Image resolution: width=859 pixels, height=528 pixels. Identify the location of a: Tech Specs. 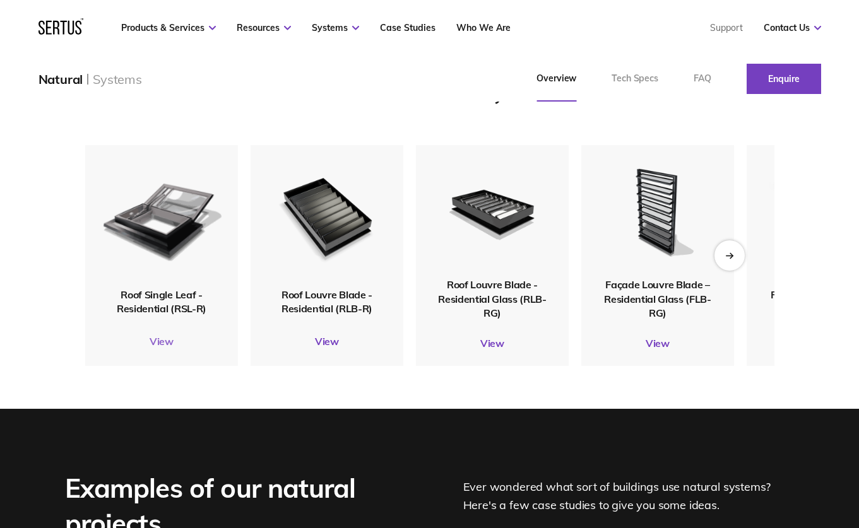
(635, 79).